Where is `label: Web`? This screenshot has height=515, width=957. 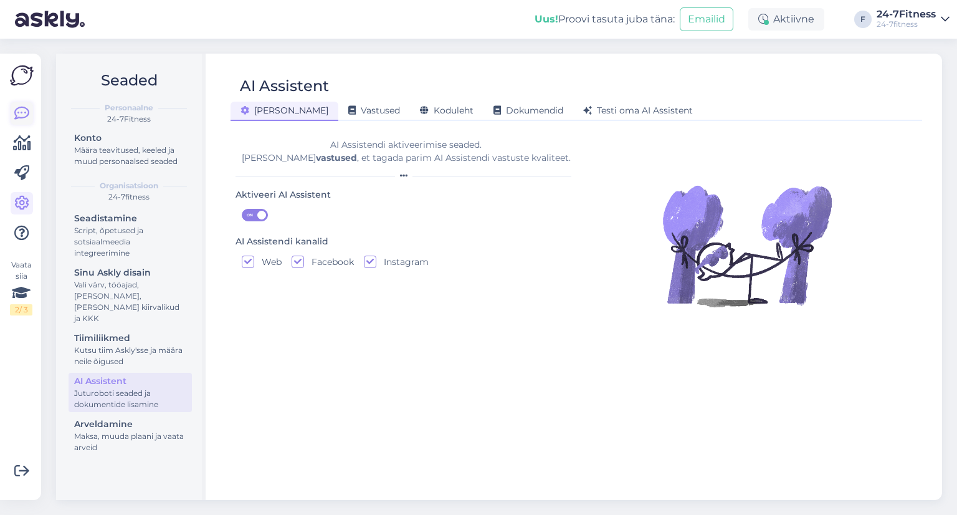
label: Web is located at coordinates (268, 262).